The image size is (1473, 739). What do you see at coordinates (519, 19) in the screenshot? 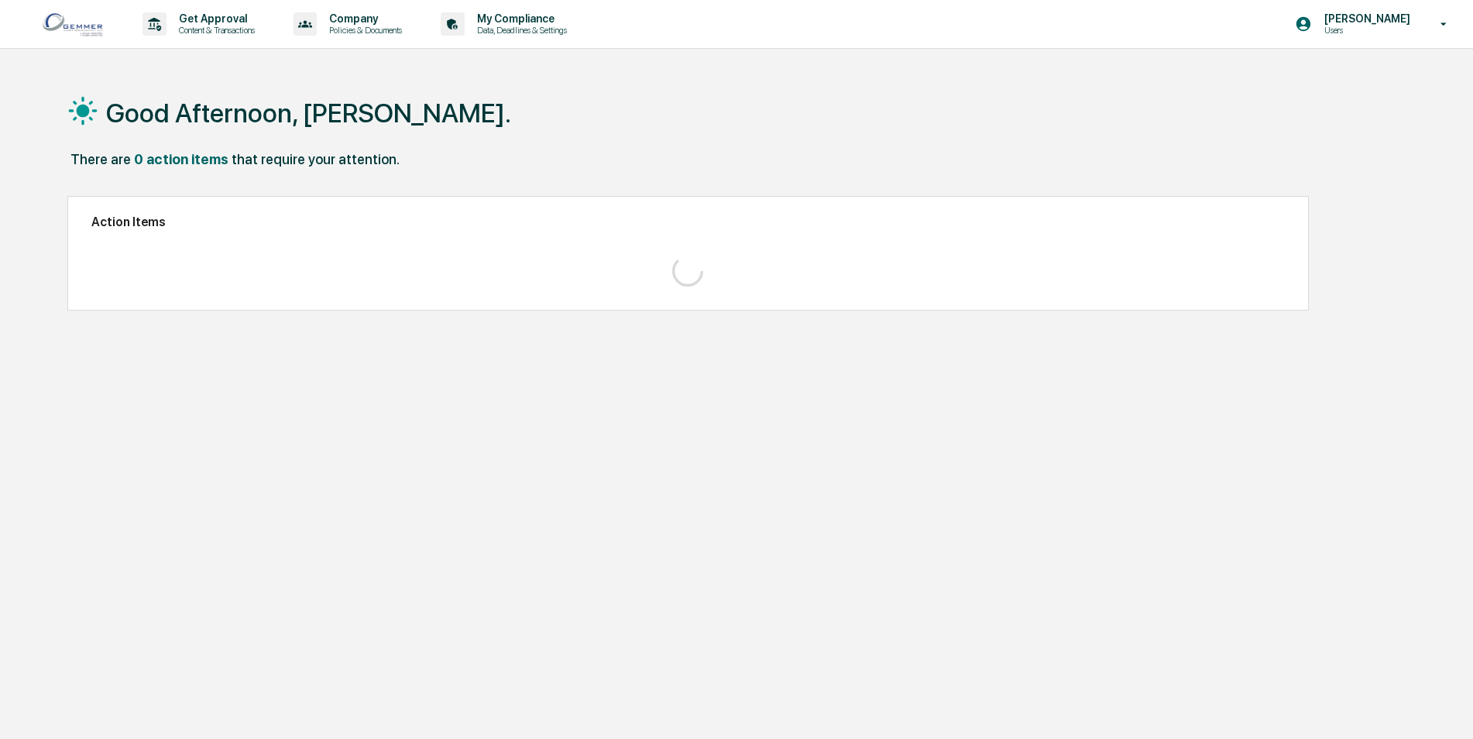
I see `p: My Compliance` at bounding box center [519, 19].